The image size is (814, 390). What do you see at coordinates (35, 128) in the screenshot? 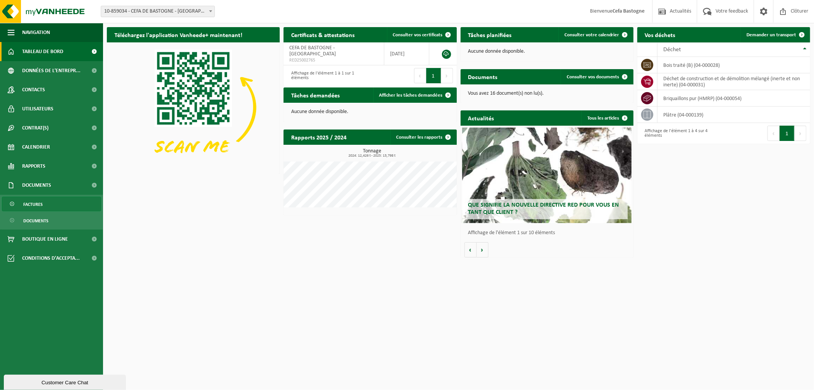
I see `span: Contrat(s)` at bounding box center [35, 128].